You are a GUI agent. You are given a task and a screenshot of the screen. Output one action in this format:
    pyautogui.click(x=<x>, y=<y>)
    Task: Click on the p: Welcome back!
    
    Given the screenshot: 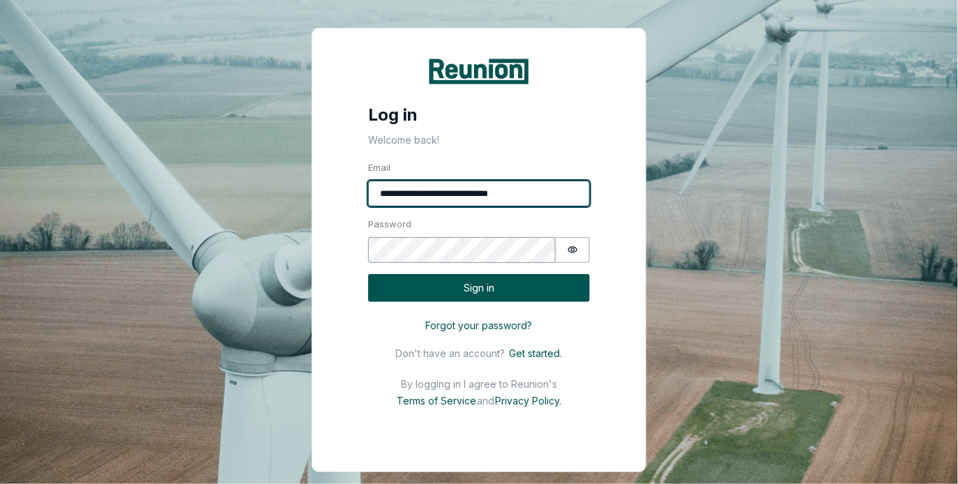 What is the action you would take?
    pyautogui.click(x=479, y=136)
    